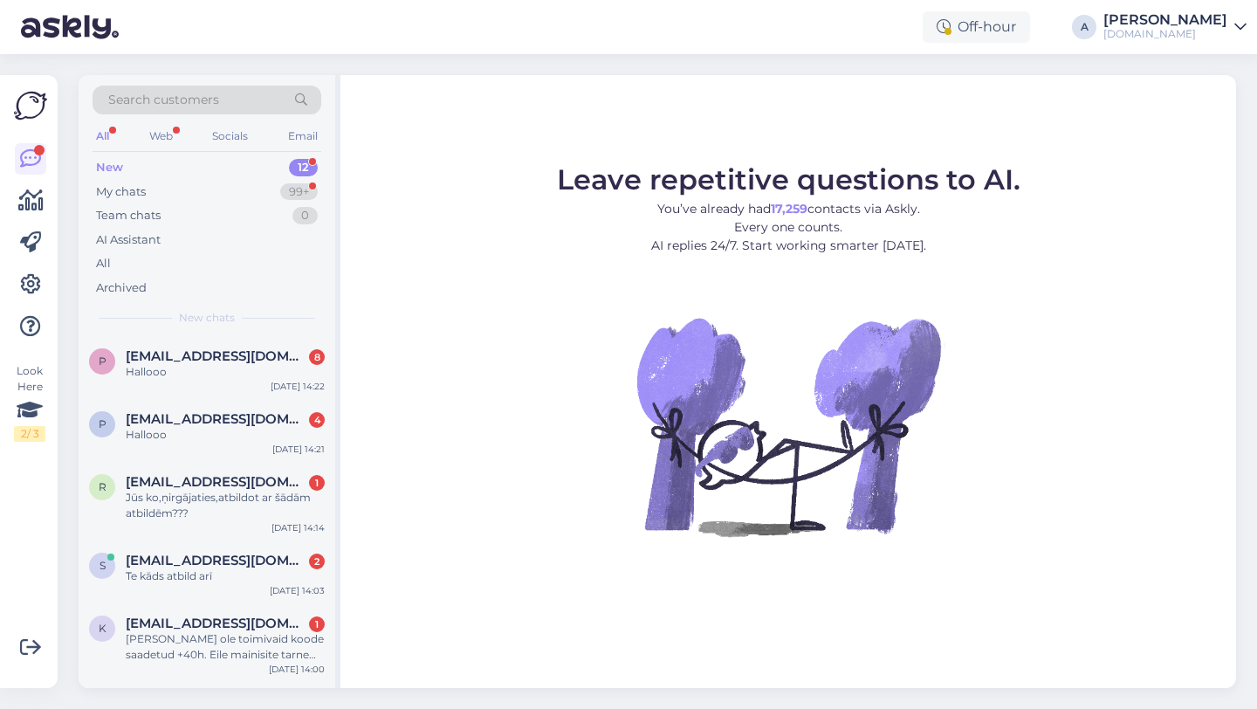 The height and width of the screenshot is (709, 1257). Describe the element at coordinates (30, 403) in the screenshot. I see `div: Look Here` at that location.